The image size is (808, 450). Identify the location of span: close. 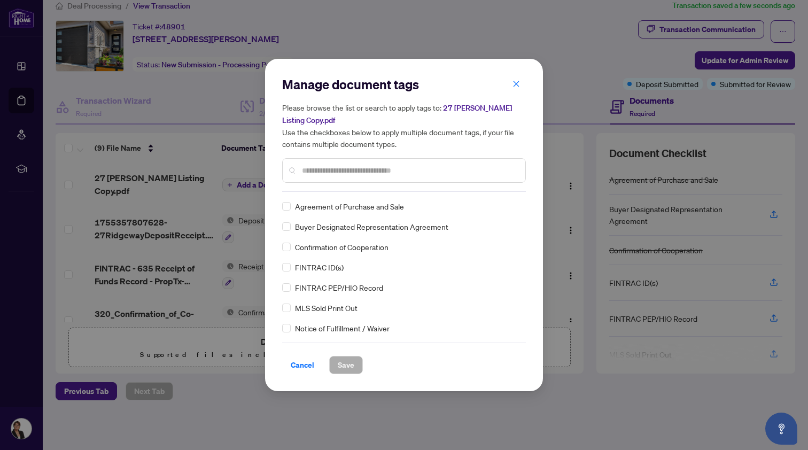
(516, 84).